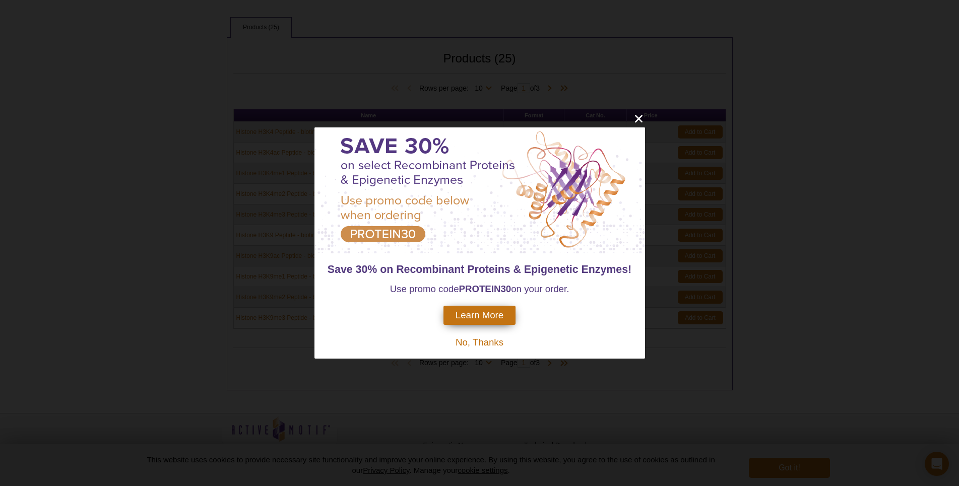 This screenshot has height=486, width=959. Describe the element at coordinates (479, 316) in the screenshot. I see `span: Learn More` at that location.